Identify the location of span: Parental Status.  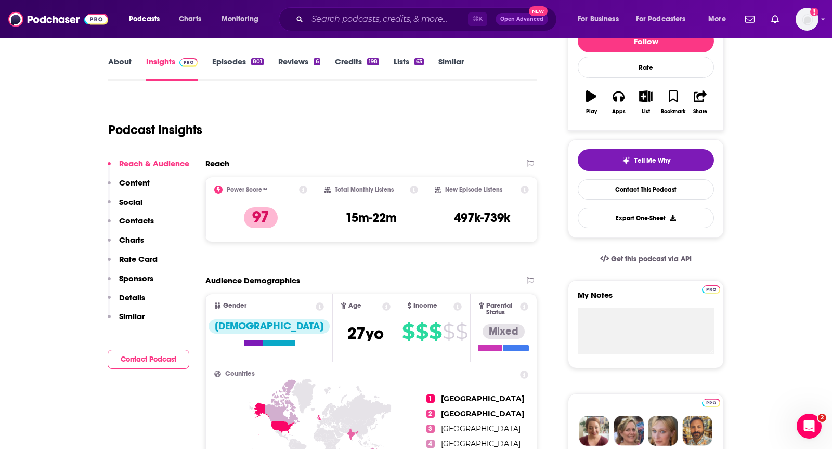
(502, 309).